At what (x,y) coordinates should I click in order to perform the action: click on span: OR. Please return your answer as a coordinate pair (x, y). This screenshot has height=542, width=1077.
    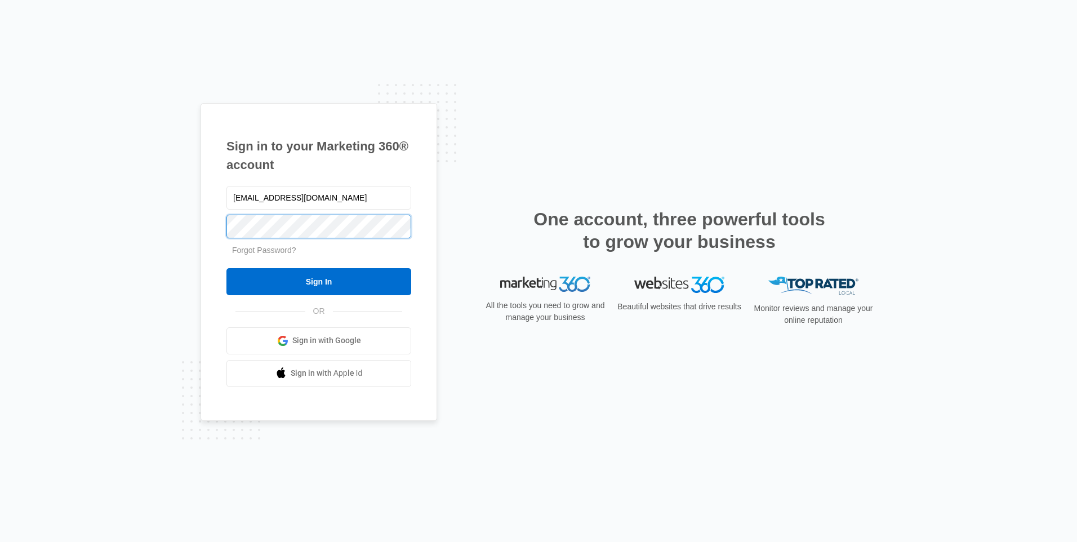
    Looking at the image, I should click on (319, 311).